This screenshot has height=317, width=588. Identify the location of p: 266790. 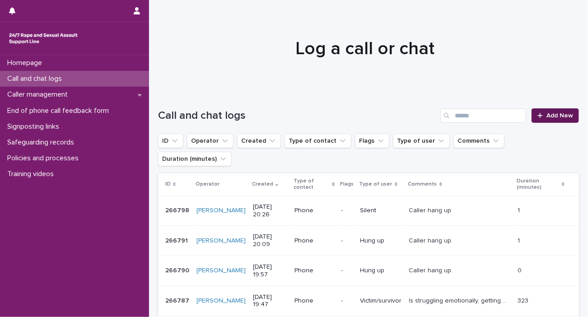
(178, 269).